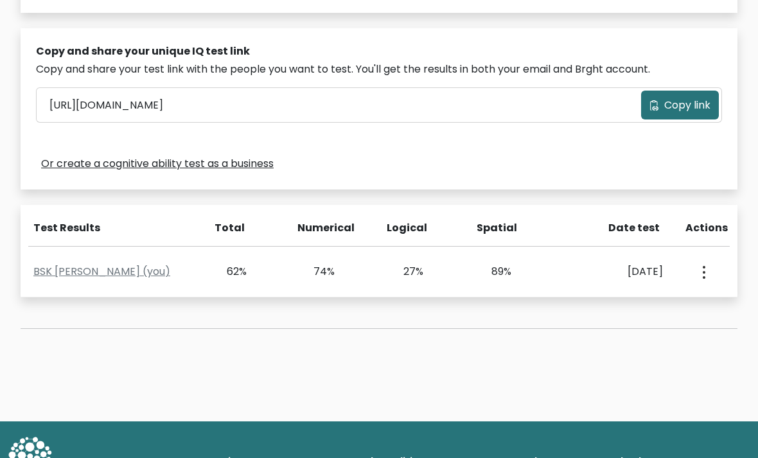 Image resolution: width=758 pixels, height=458 pixels. I want to click on div: Actions, so click(707, 228).